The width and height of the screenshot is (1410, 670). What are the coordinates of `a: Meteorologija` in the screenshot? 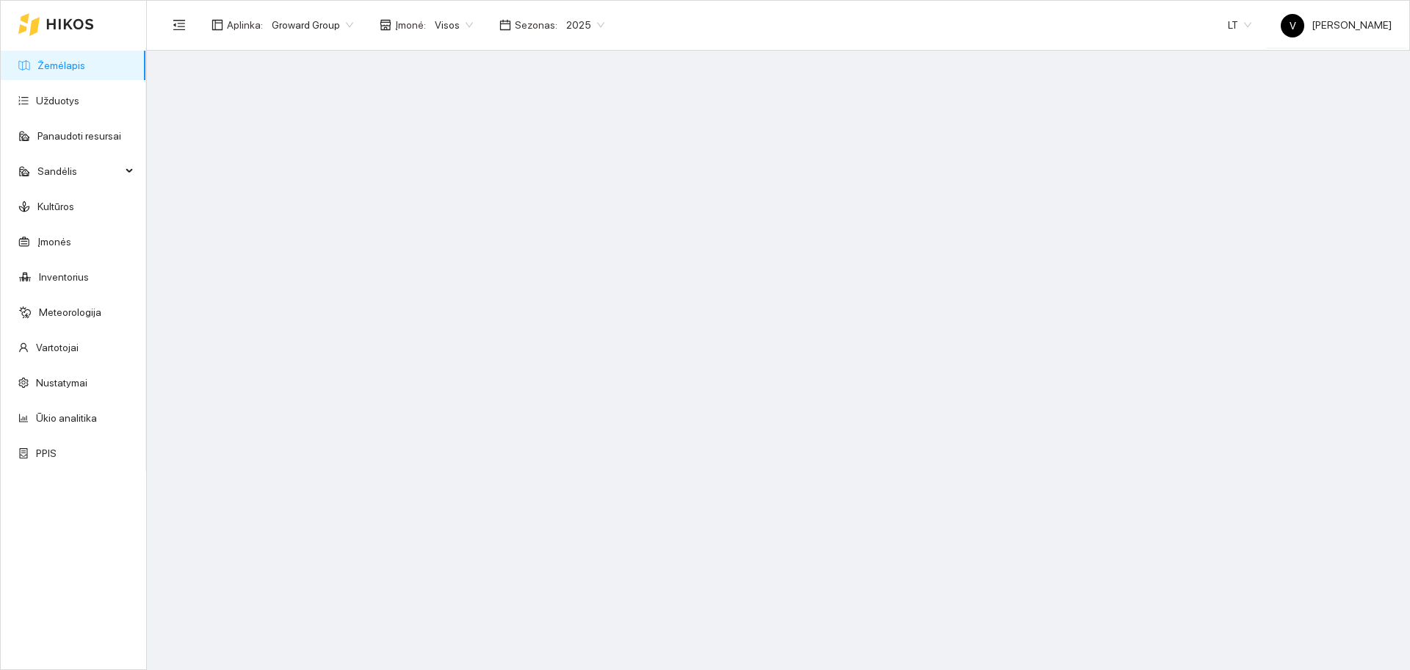 It's located at (70, 312).